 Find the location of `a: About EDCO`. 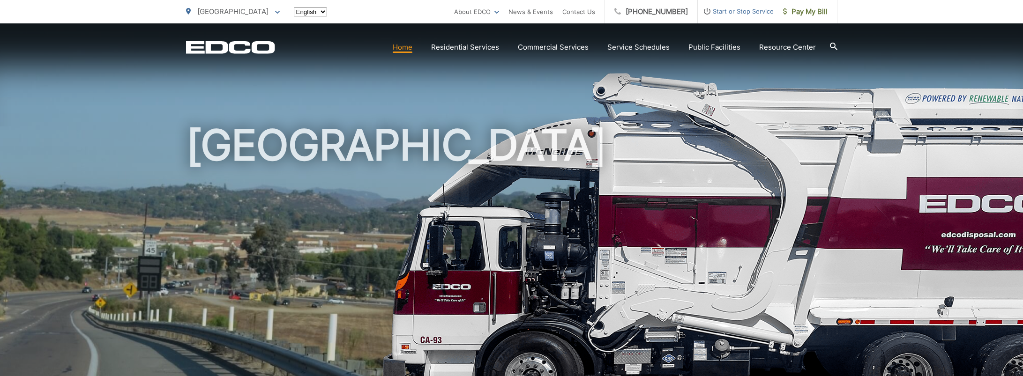

a: About EDCO is located at coordinates (477, 12).